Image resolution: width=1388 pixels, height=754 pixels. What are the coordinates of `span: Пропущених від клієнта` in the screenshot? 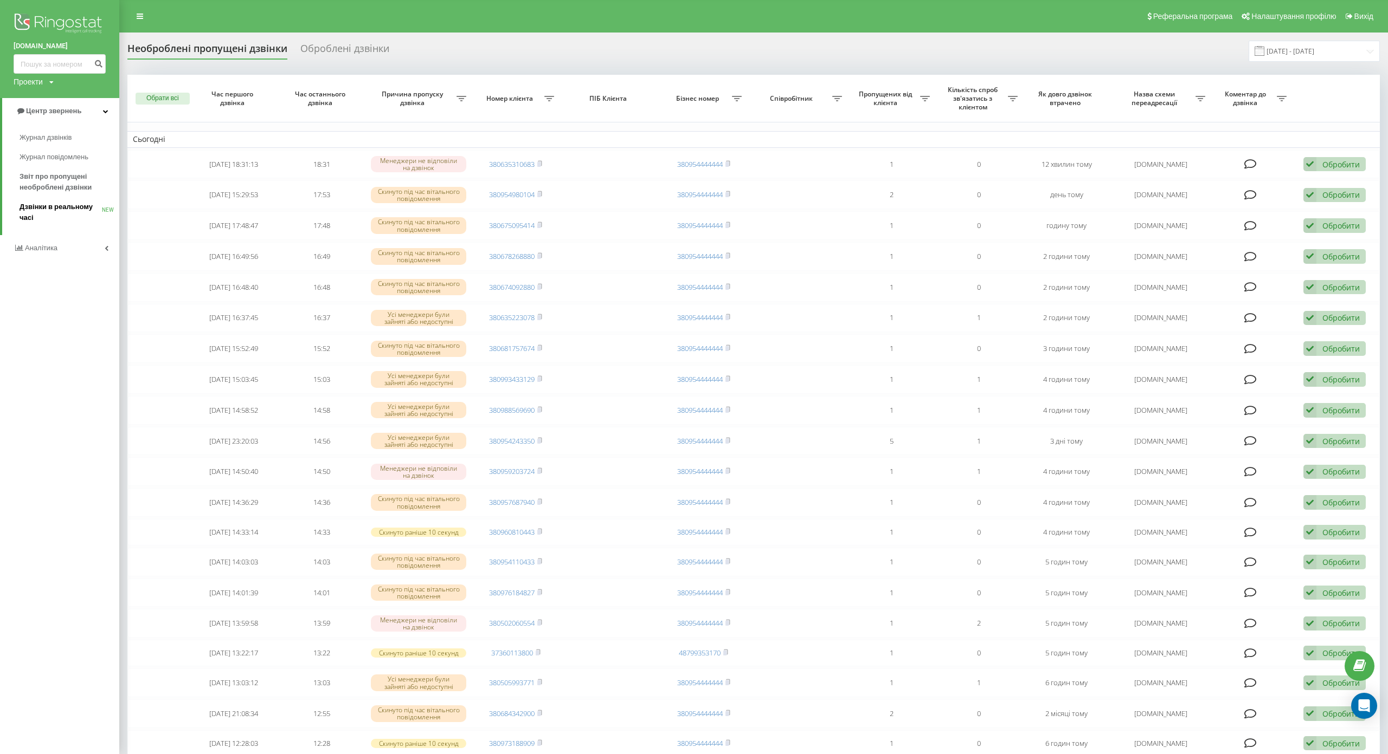 It's located at (886, 98).